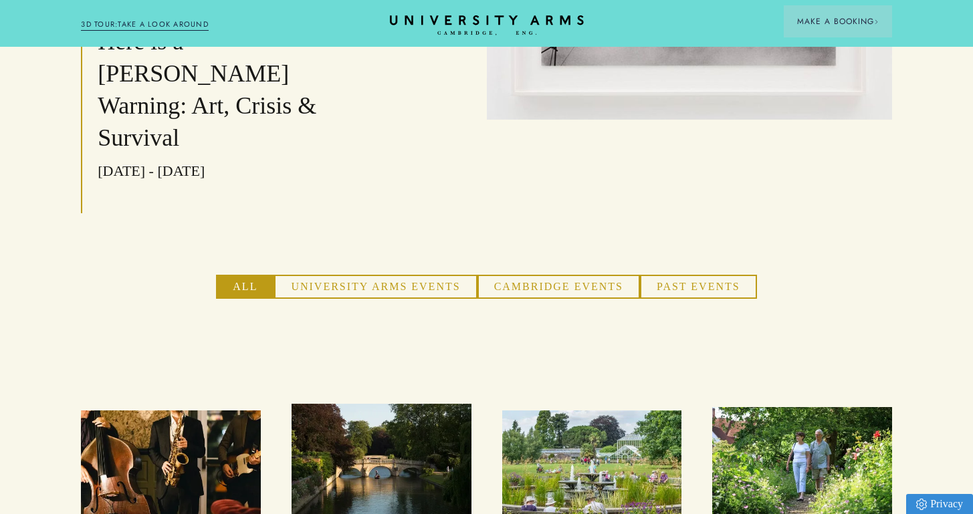 This screenshot has height=514, width=973. Describe the element at coordinates (940, 504) in the screenshot. I see `a: Privacy` at that location.